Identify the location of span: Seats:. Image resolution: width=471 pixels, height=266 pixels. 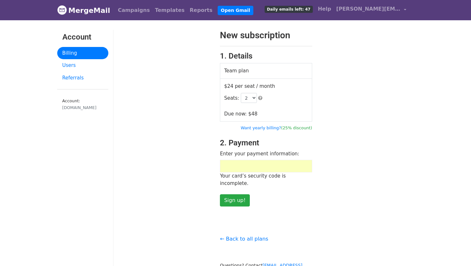
(232, 98).